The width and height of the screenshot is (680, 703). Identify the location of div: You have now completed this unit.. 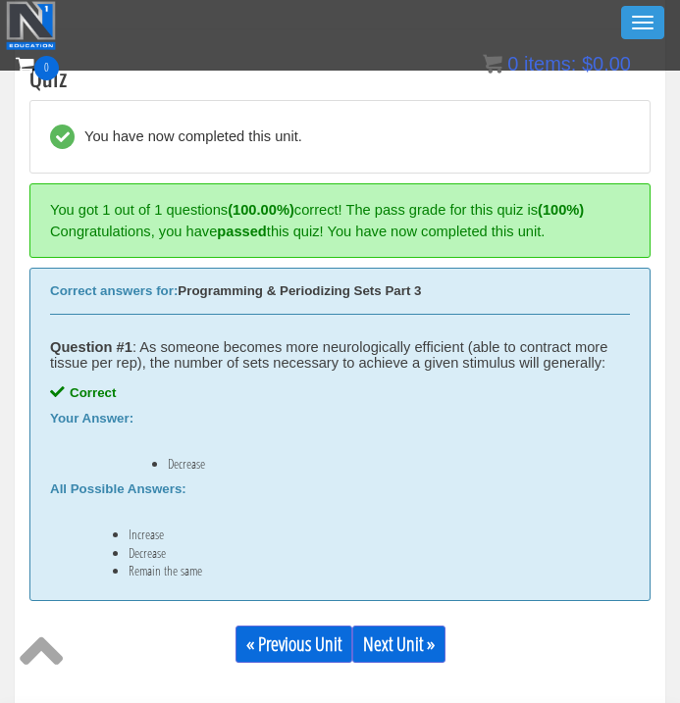
(188, 136).